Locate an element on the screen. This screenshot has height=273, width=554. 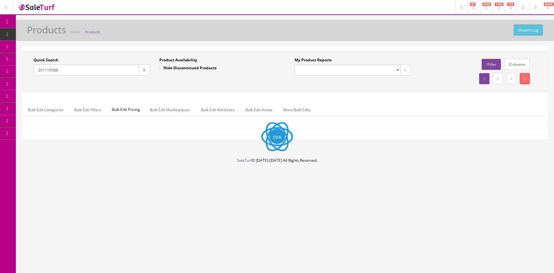
h1: Products is located at coordinates (46, 30).